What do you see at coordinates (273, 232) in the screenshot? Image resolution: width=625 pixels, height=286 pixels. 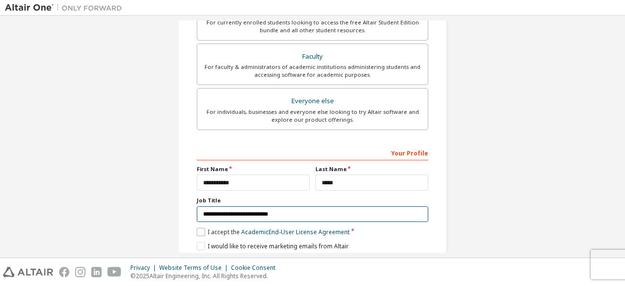 I see `label: I accept the` at bounding box center [273, 232].